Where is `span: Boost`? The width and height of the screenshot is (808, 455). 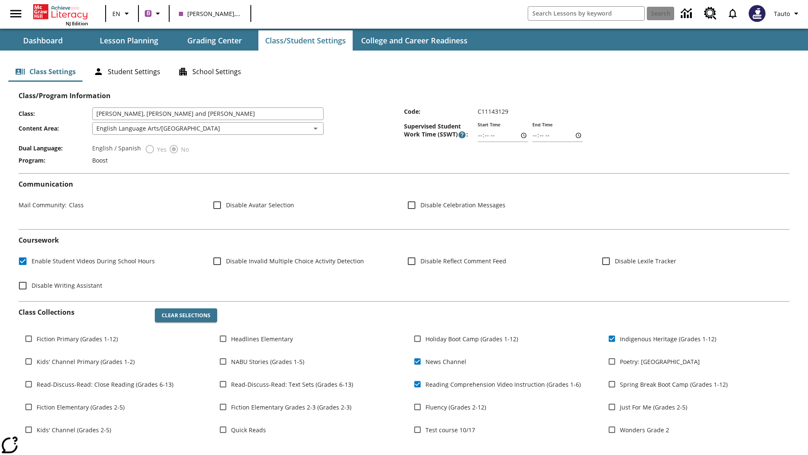
span: Boost is located at coordinates (100, 160).